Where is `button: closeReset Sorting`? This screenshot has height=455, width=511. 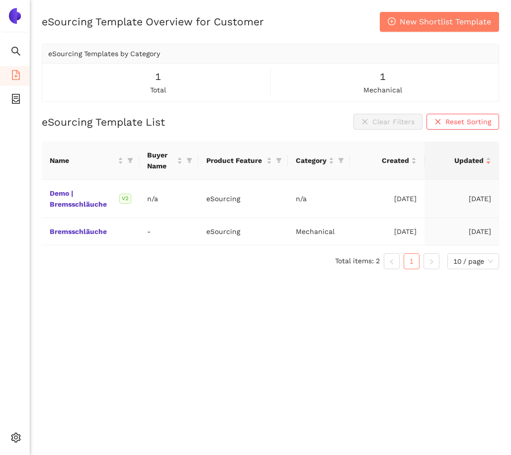 button: closeReset Sorting is located at coordinates (462, 122).